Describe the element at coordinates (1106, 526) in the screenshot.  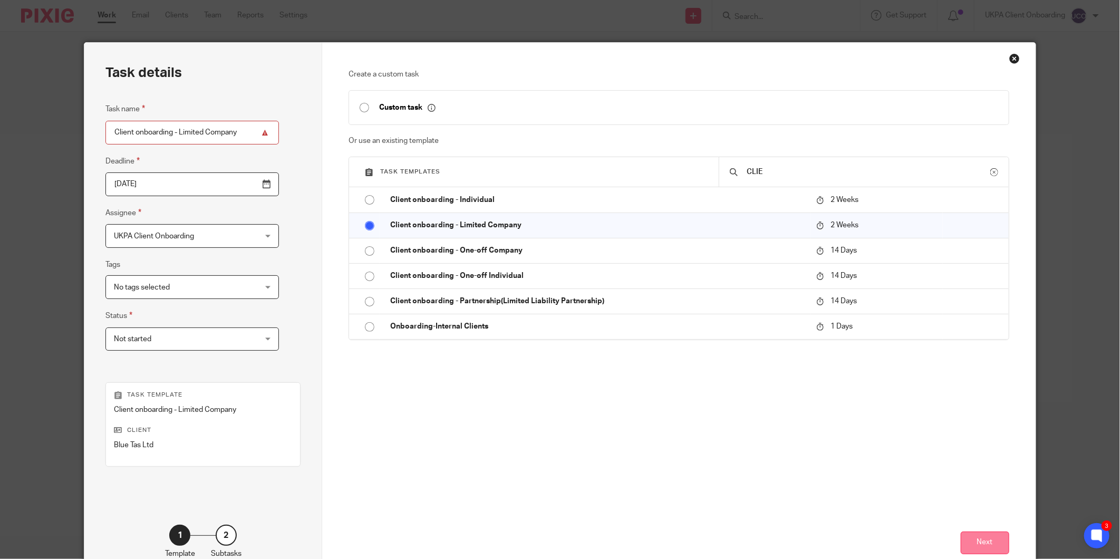
I see `div: 3` at that location.